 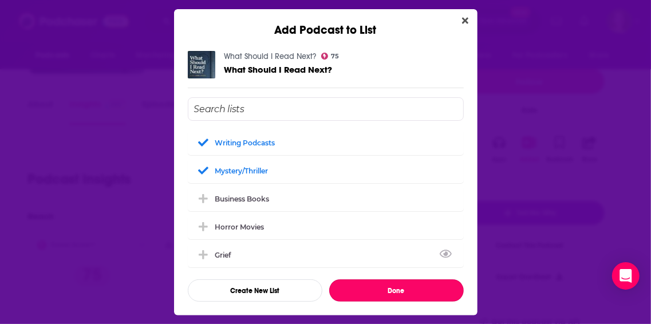 What do you see at coordinates (255, 290) in the screenshot?
I see `button: Create New List` at bounding box center [255, 290].